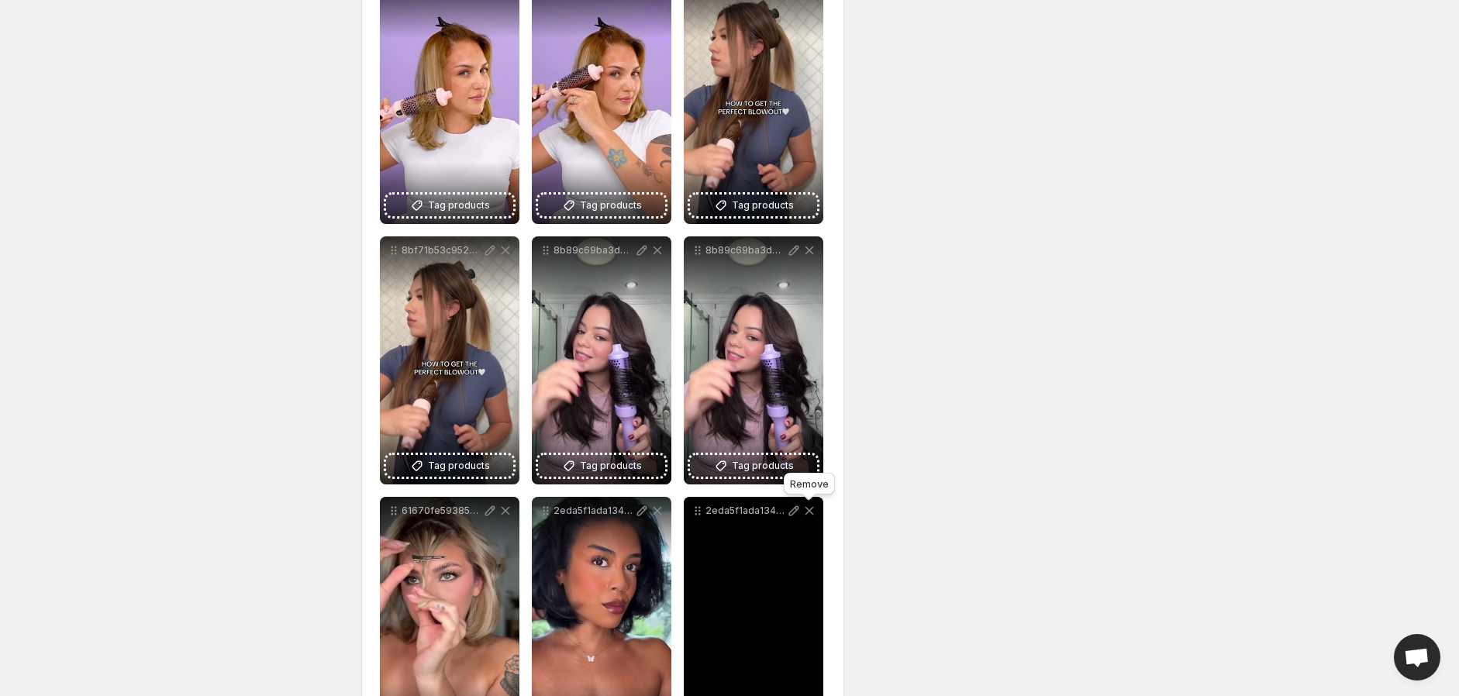 The height and width of the screenshot is (696, 1459). I want to click on p: 61670fe59385407c9a7beb11958e526fHD-1080p-25Mbps-39209212, so click(442, 511).